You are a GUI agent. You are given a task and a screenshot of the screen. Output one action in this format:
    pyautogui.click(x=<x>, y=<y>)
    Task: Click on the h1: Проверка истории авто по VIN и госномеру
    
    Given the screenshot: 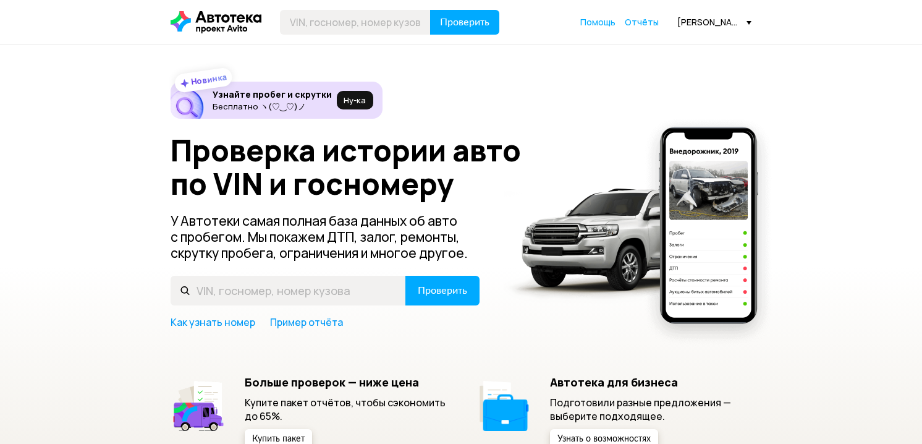 What is the action you would take?
    pyautogui.click(x=355, y=167)
    